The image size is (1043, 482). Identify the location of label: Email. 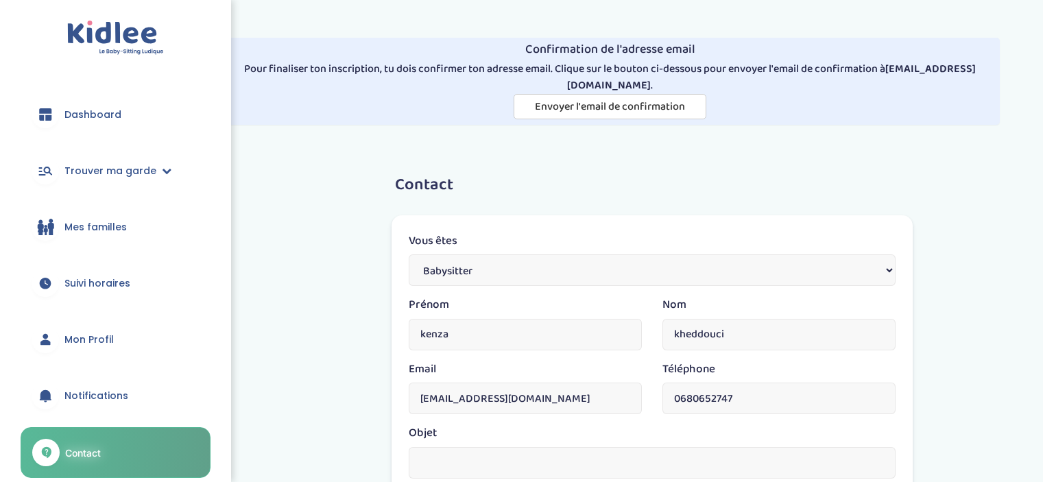
(423, 370).